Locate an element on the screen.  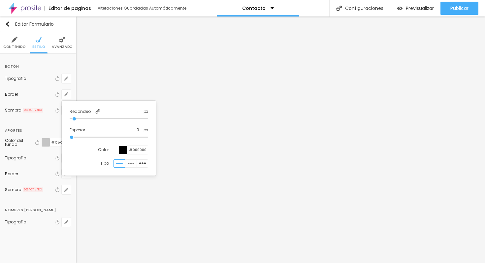
span: Espesor is located at coordinates (77, 130).